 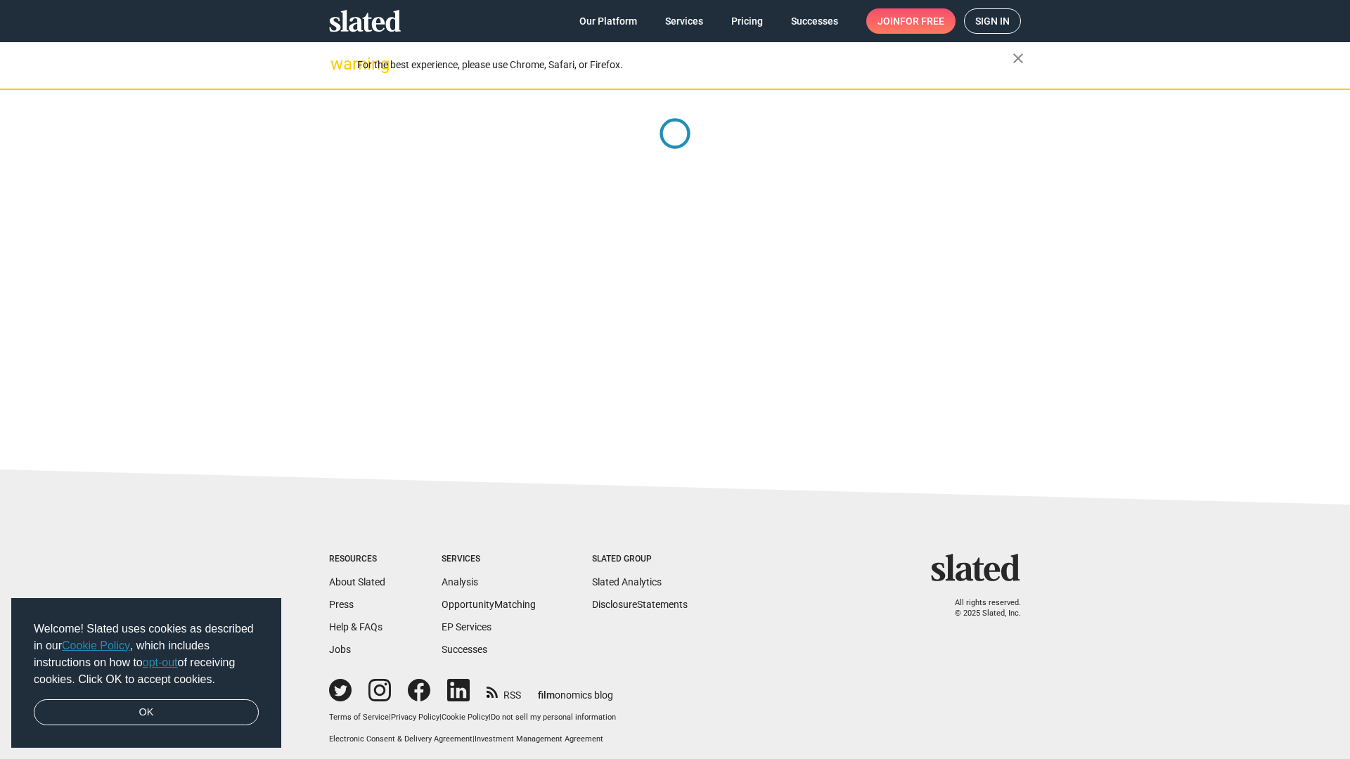 What do you see at coordinates (814, 21) in the screenshot?
I see `span: Successes` at bounding box center [814, 21].